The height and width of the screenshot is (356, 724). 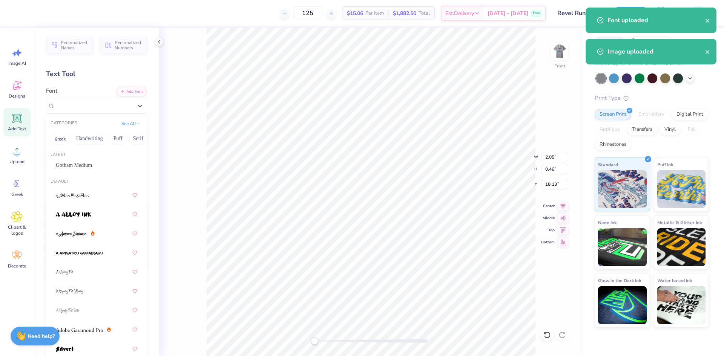 What do you see at coordinates (608, 164) in the screenshot?
I see `span: Standard` at bounding box center [608, 164].